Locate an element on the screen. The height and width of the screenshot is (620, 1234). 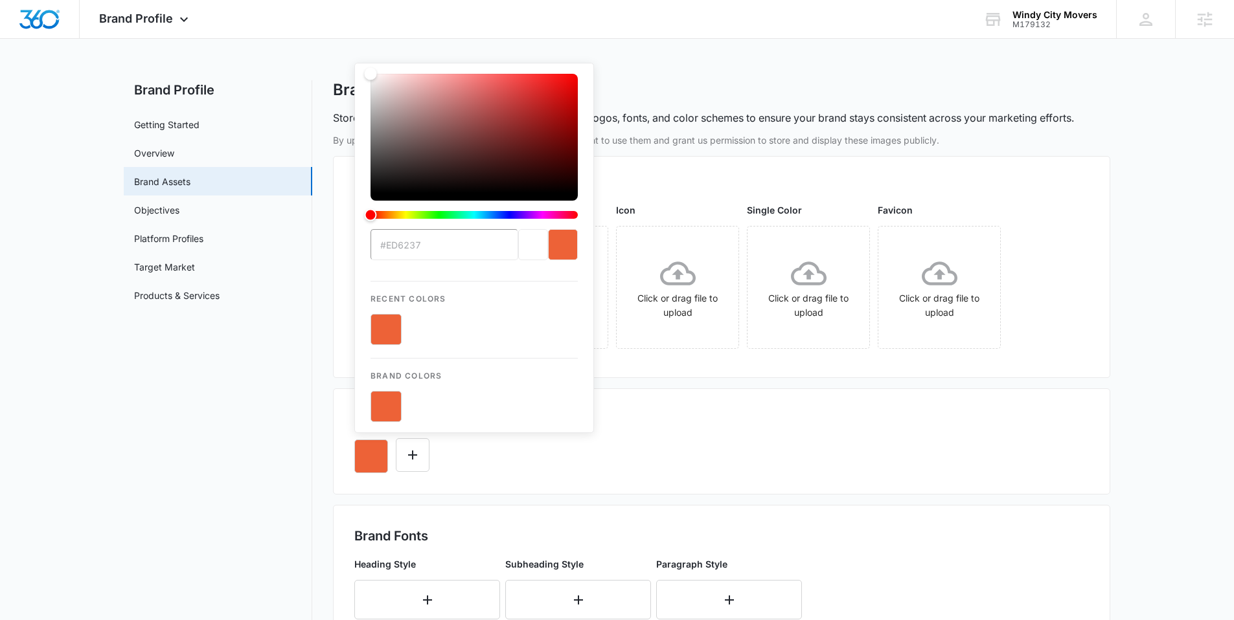
div: color-picker is located at coordinates (474, 152).